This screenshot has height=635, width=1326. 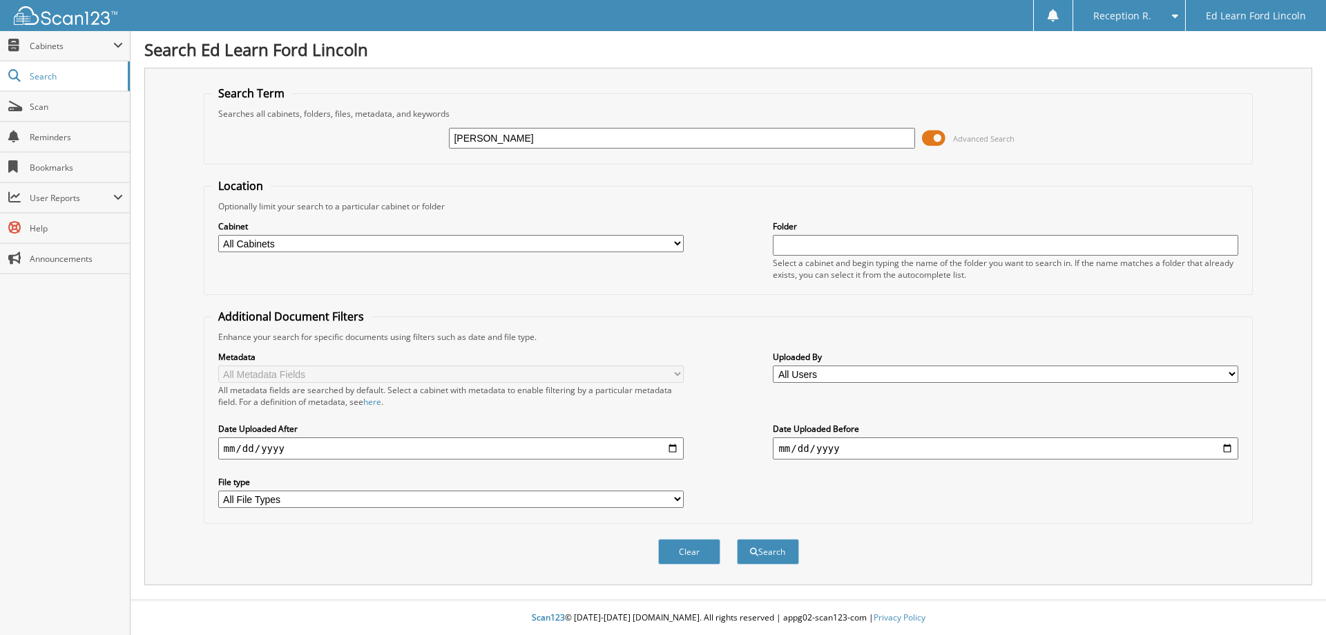 I want to click on span: Reminders, so click(x=76, y=137).